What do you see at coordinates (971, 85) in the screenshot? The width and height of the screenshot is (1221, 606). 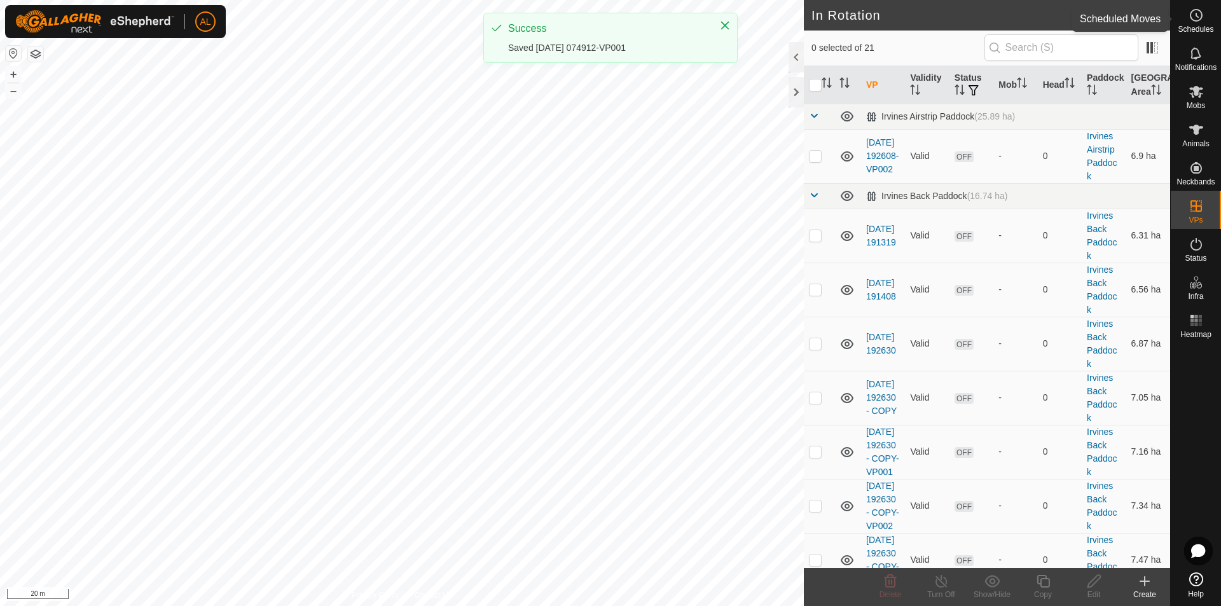 I see `th: Status` at bounding box center [971, 85].